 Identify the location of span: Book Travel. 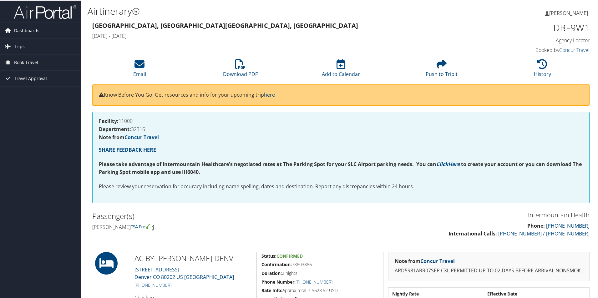
(26, 62).